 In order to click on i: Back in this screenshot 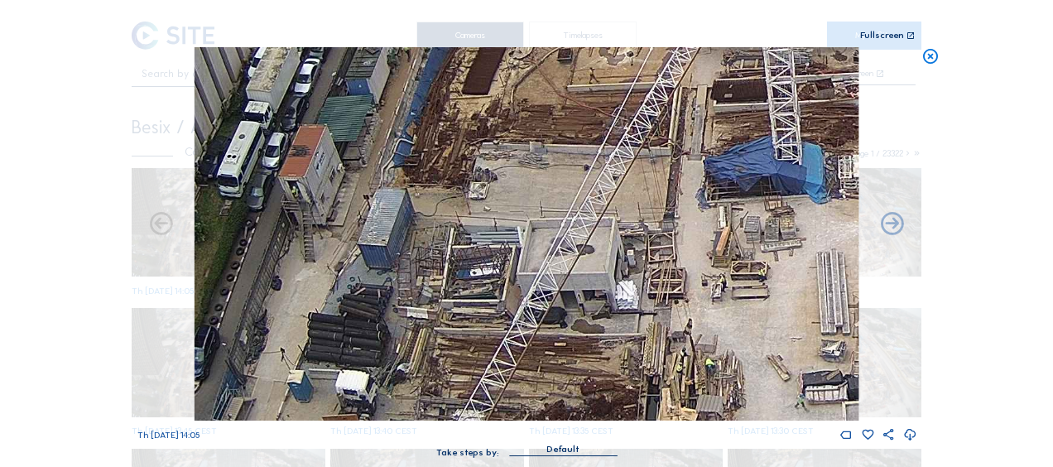, I will do `click(892, 224)`.